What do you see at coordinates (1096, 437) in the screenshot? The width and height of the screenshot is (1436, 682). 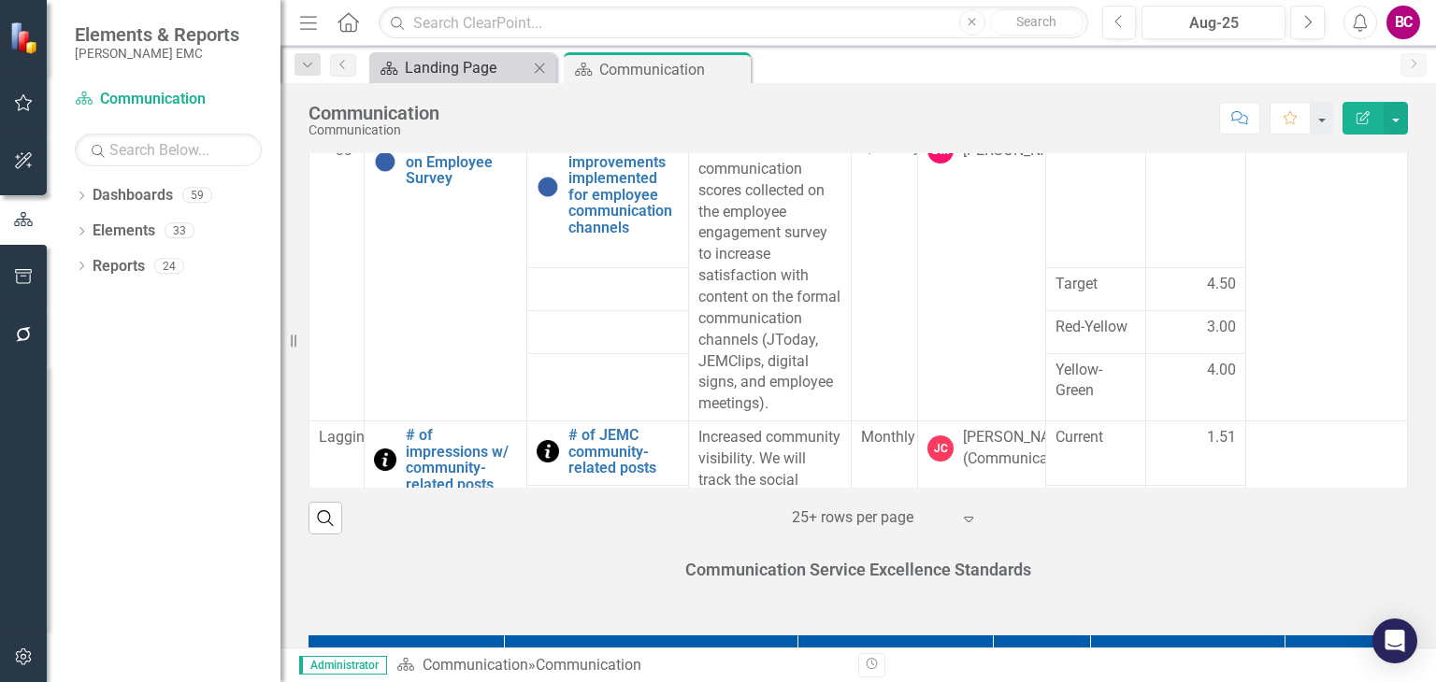 I see `span: Current` at bounding box center [1096, 437].